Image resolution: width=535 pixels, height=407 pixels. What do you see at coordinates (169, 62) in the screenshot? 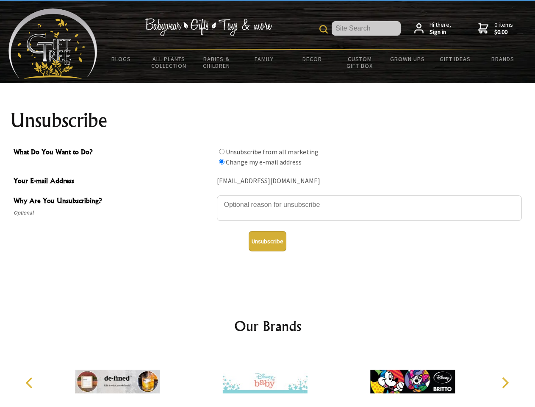
I see `a: All Plants Collection` at bounding box center [169, 62].